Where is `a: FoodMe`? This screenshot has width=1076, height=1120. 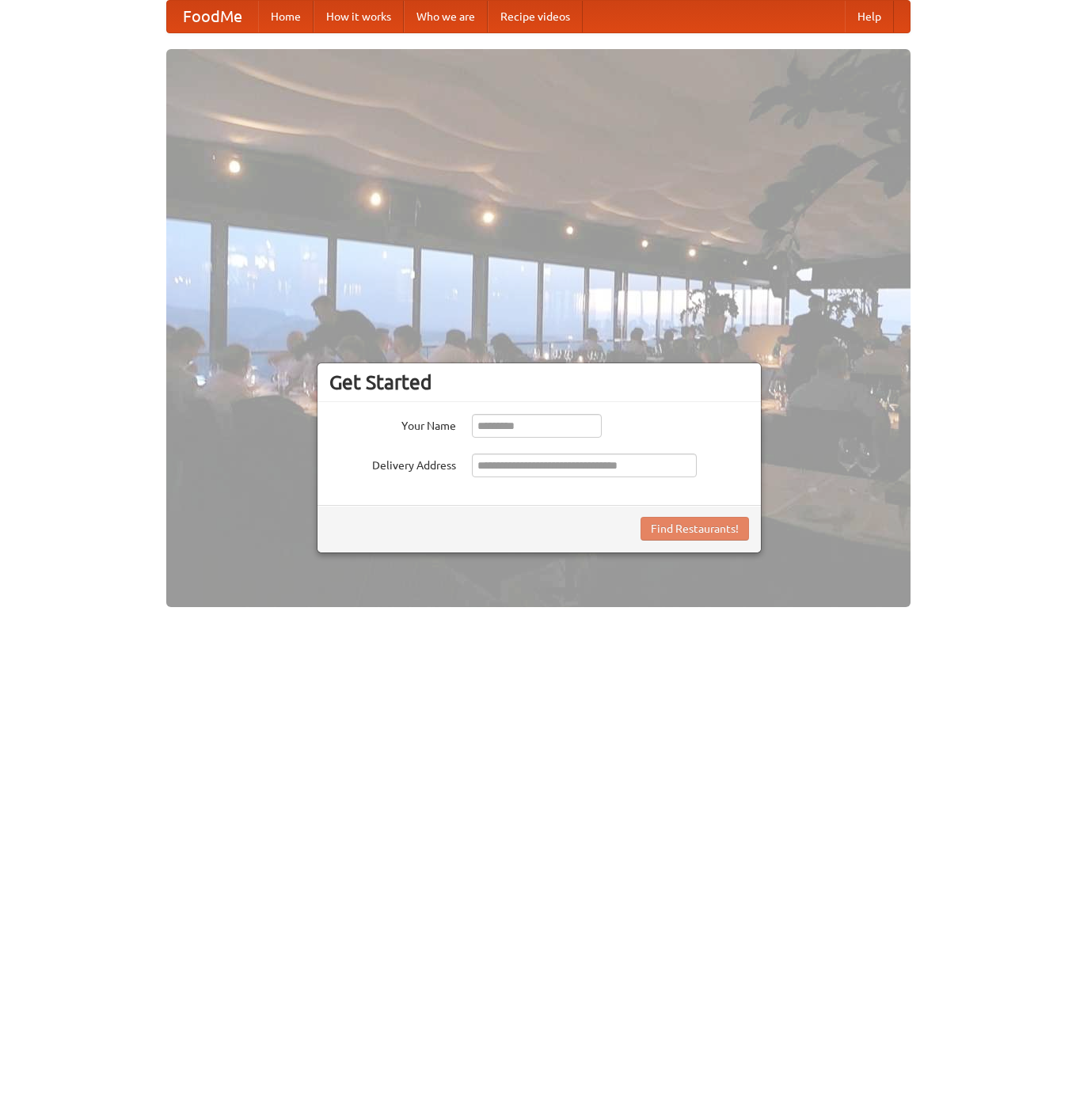
a: FoodMe is located at coordinates (213, 17).